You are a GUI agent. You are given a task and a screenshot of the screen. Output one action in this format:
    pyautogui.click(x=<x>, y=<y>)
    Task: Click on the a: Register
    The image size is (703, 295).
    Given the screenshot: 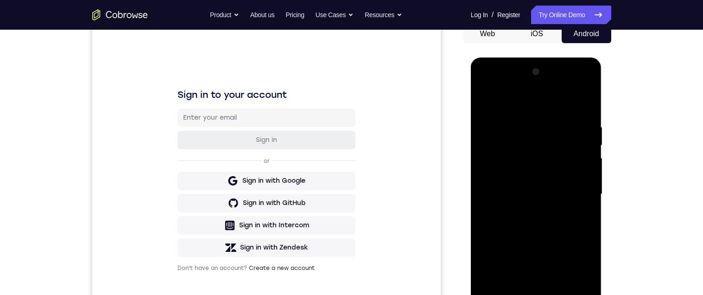 What is the action you would take?
    pyautogui.click(x=508, y=15)
    